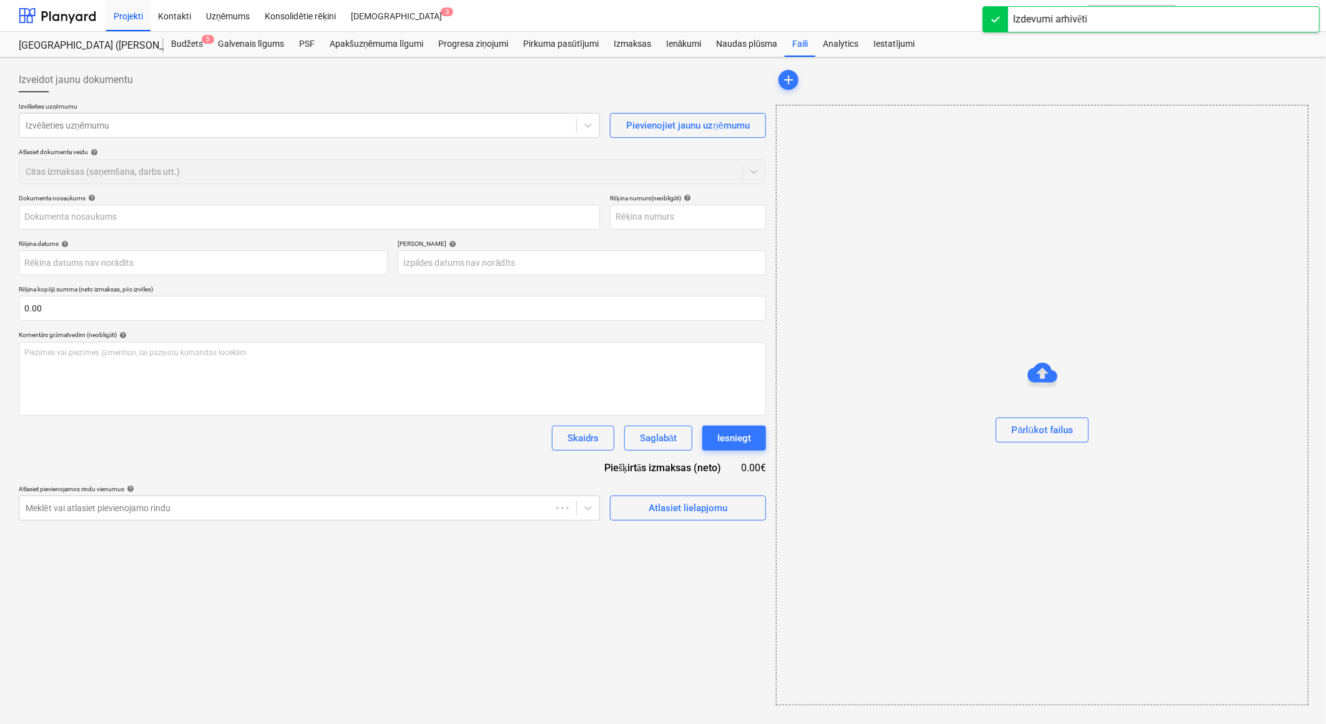 This screenshot has width=1326, height=724. I want to click on a: Progresa ziņojumi, so click(473, 44).